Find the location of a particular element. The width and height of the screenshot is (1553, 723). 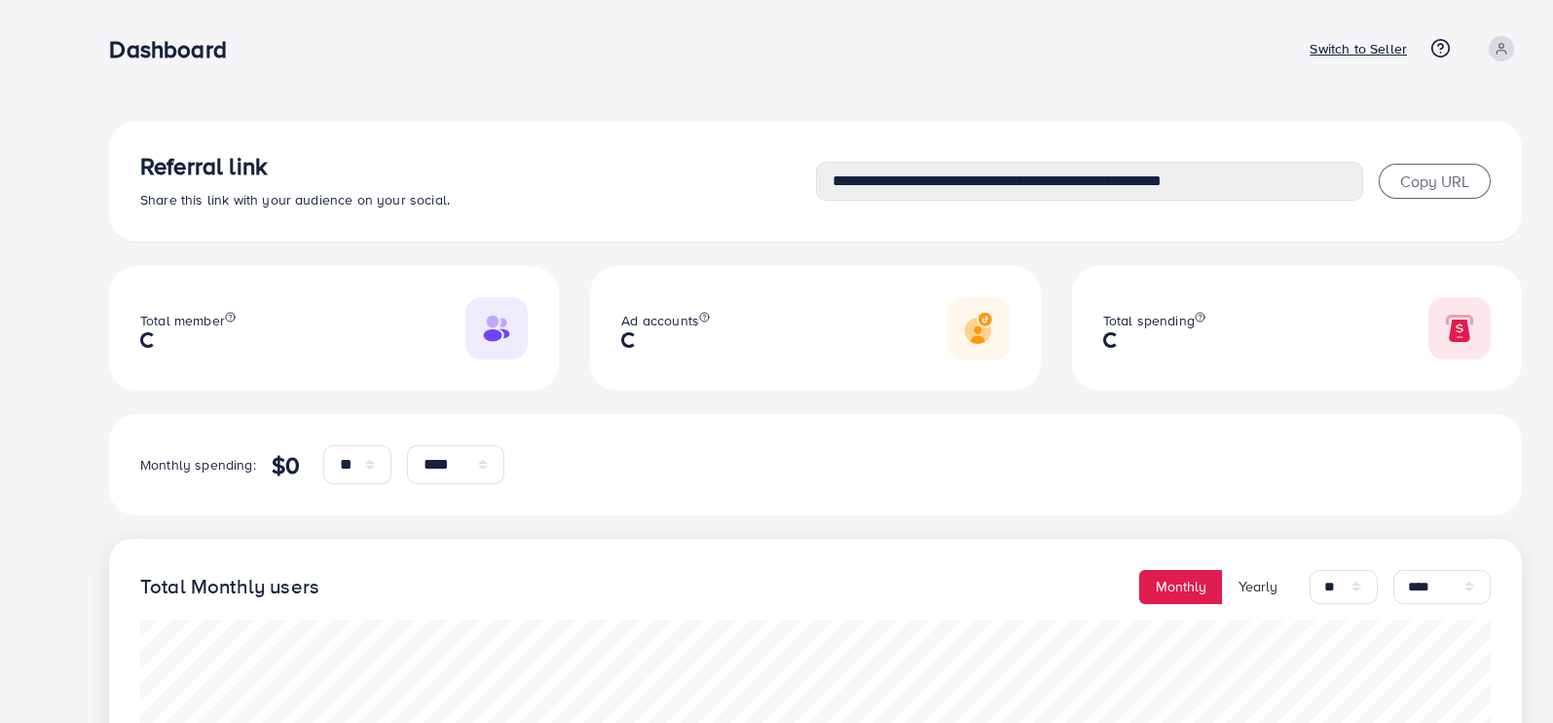

span: Ad accounts is located at coordinates (660, 320).